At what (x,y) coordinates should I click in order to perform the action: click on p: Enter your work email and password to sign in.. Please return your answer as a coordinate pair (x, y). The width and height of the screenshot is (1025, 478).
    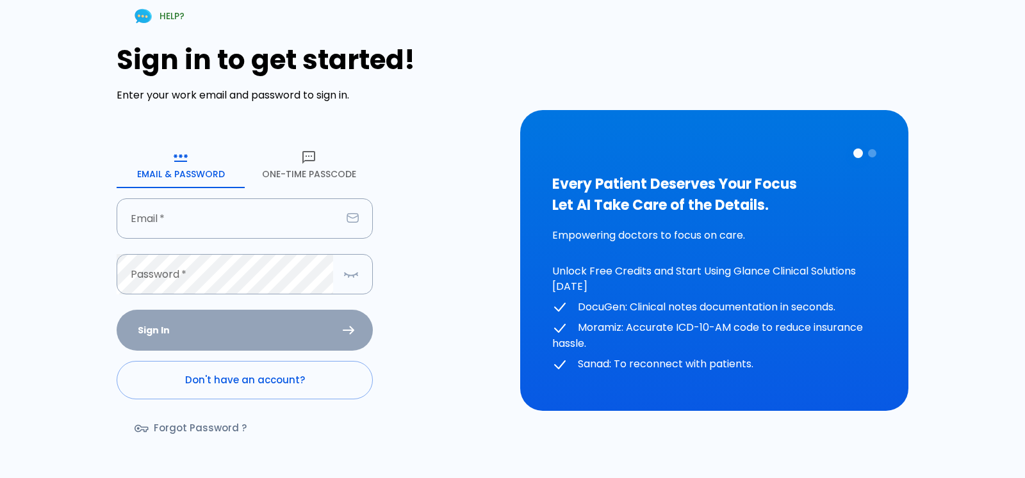
    Looking at the image, I should click on (311, 95).